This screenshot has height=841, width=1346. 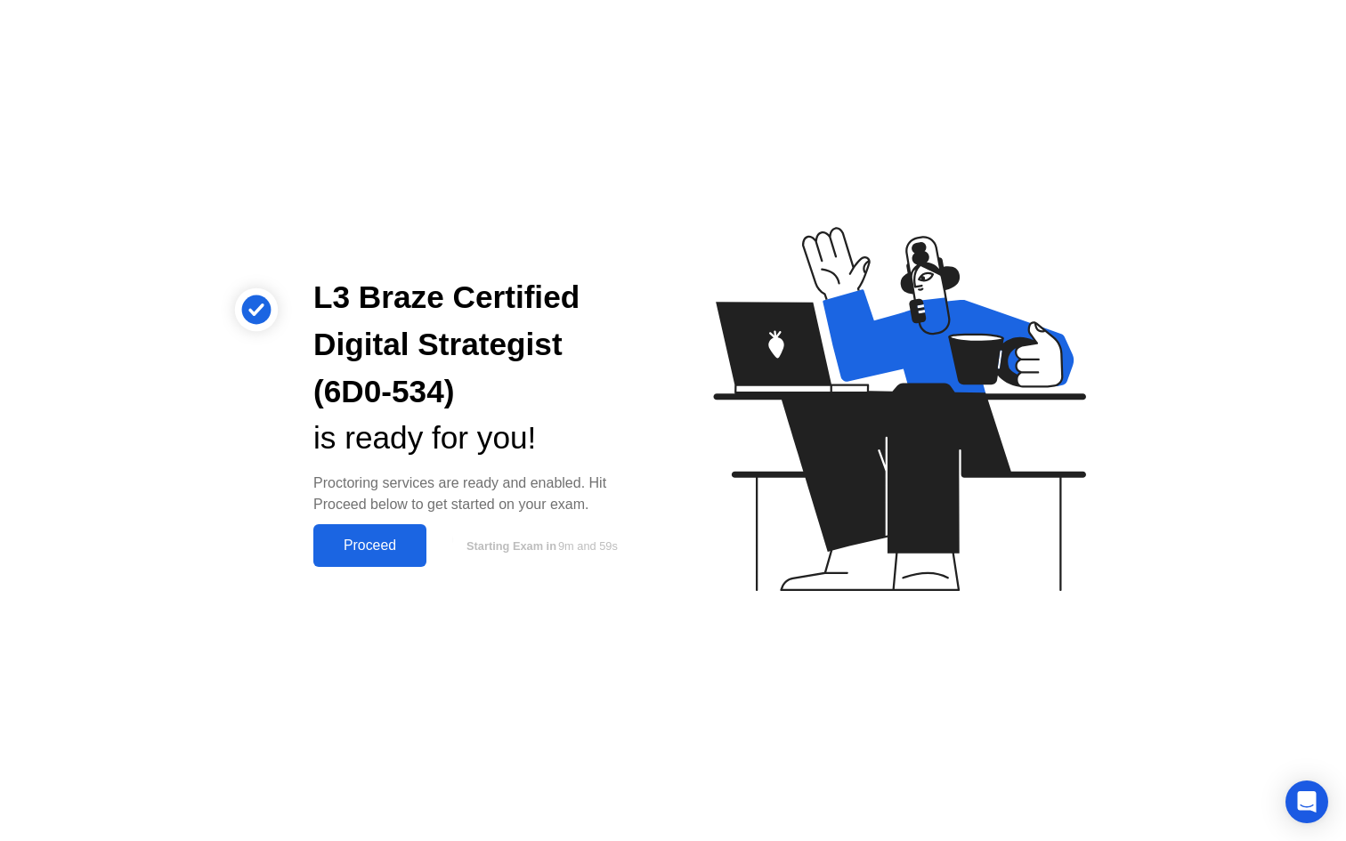 What do you see at coordinates (369, 546) in the screenshot?
I see `button: Proceed` at bounding box center [369, 546].